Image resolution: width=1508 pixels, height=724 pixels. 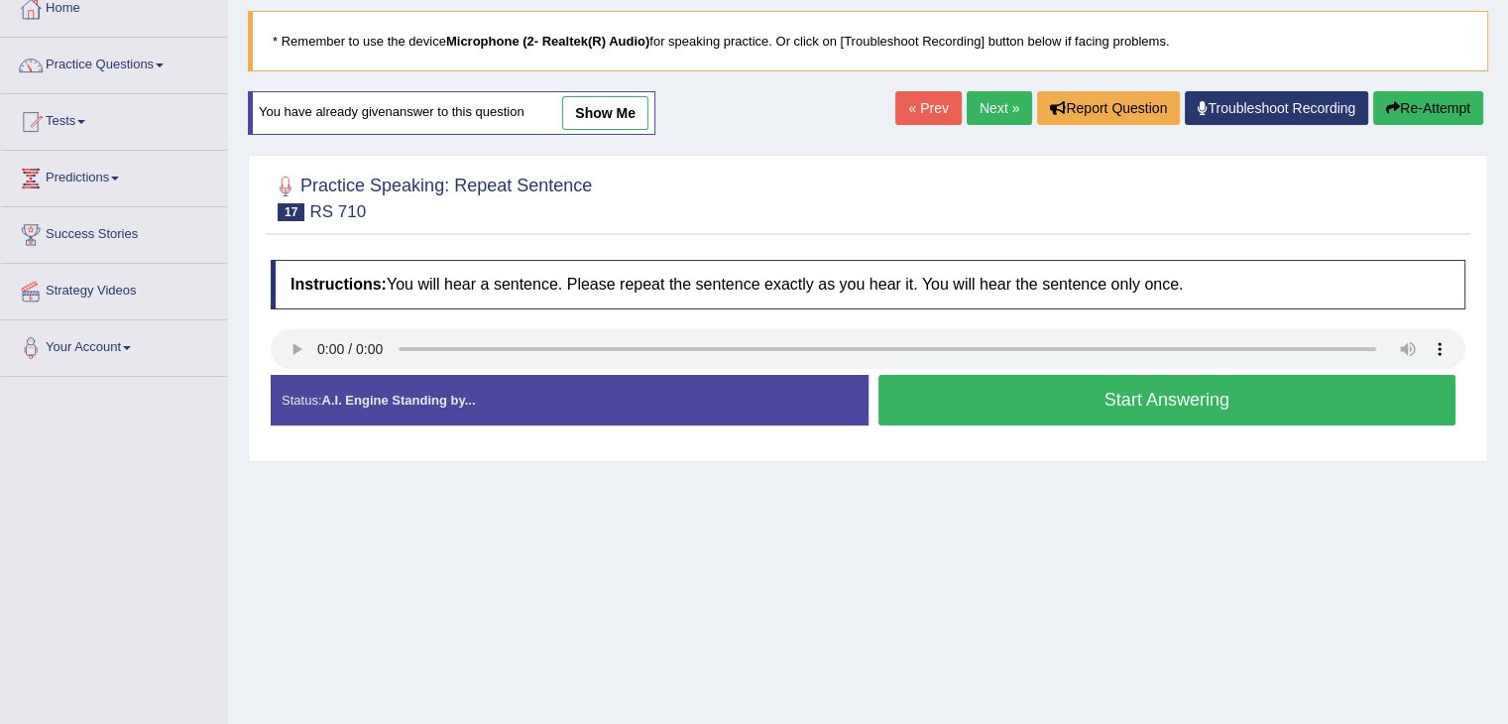 What do you see at coordinates (1109, 108) in the screenshot?
I see `button: Report Question` at bounding box center [1109, 108].